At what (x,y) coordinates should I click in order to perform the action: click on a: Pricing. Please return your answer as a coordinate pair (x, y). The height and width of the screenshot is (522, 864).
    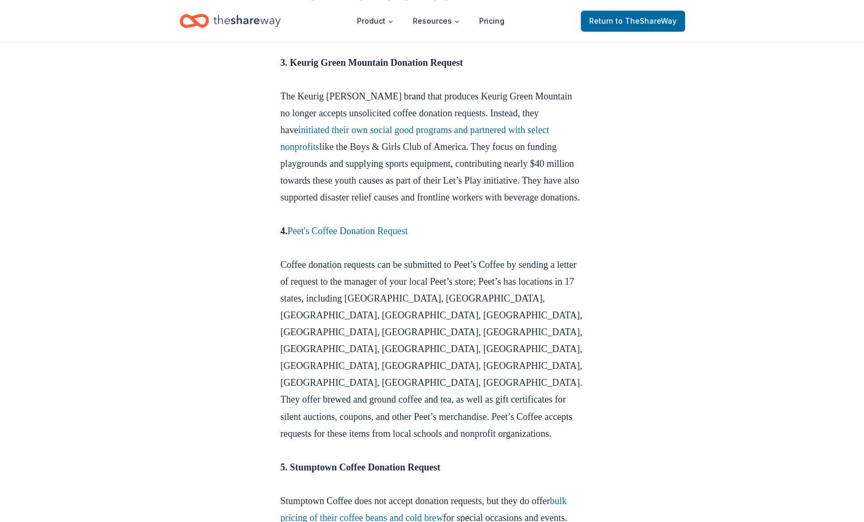
    Looking at the image, I should click on (492, 21).